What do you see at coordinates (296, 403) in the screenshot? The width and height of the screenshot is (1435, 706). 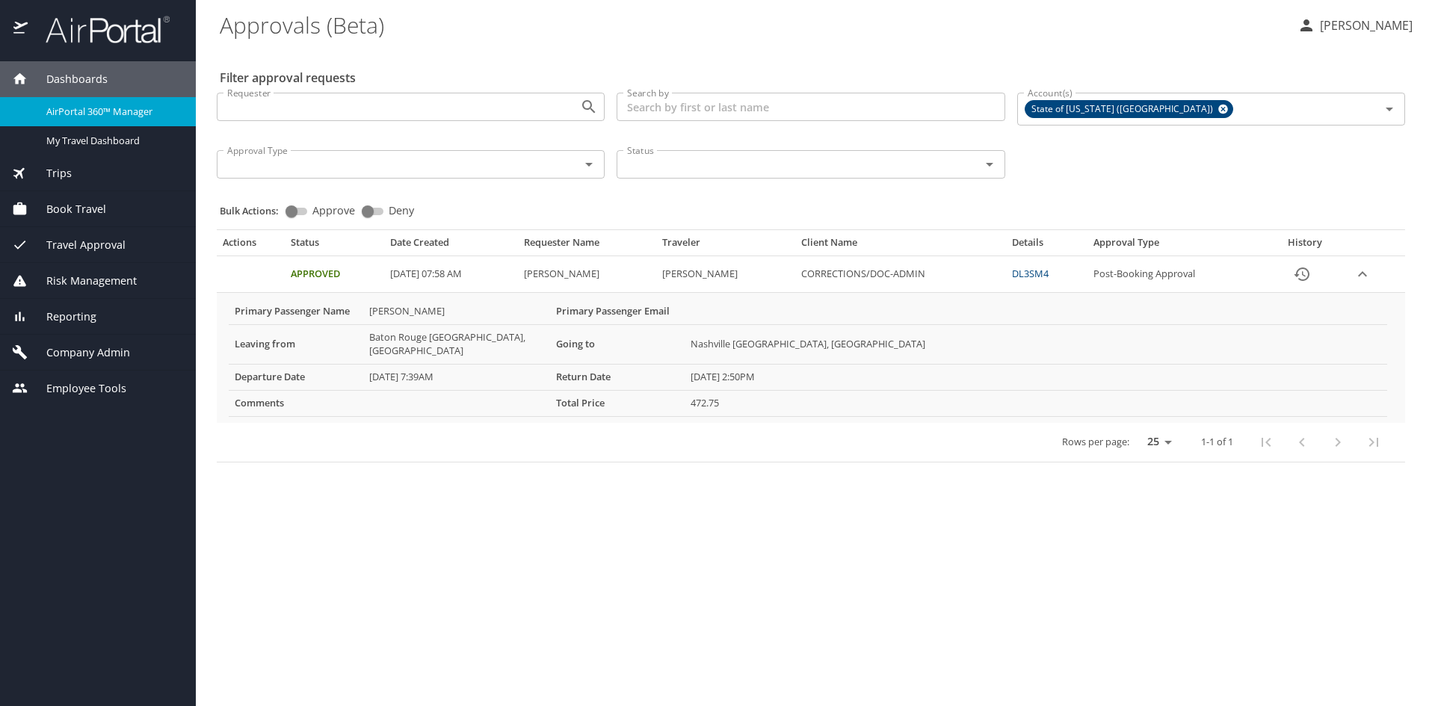 I see `th: Comments` at bounding box center [296, 403].